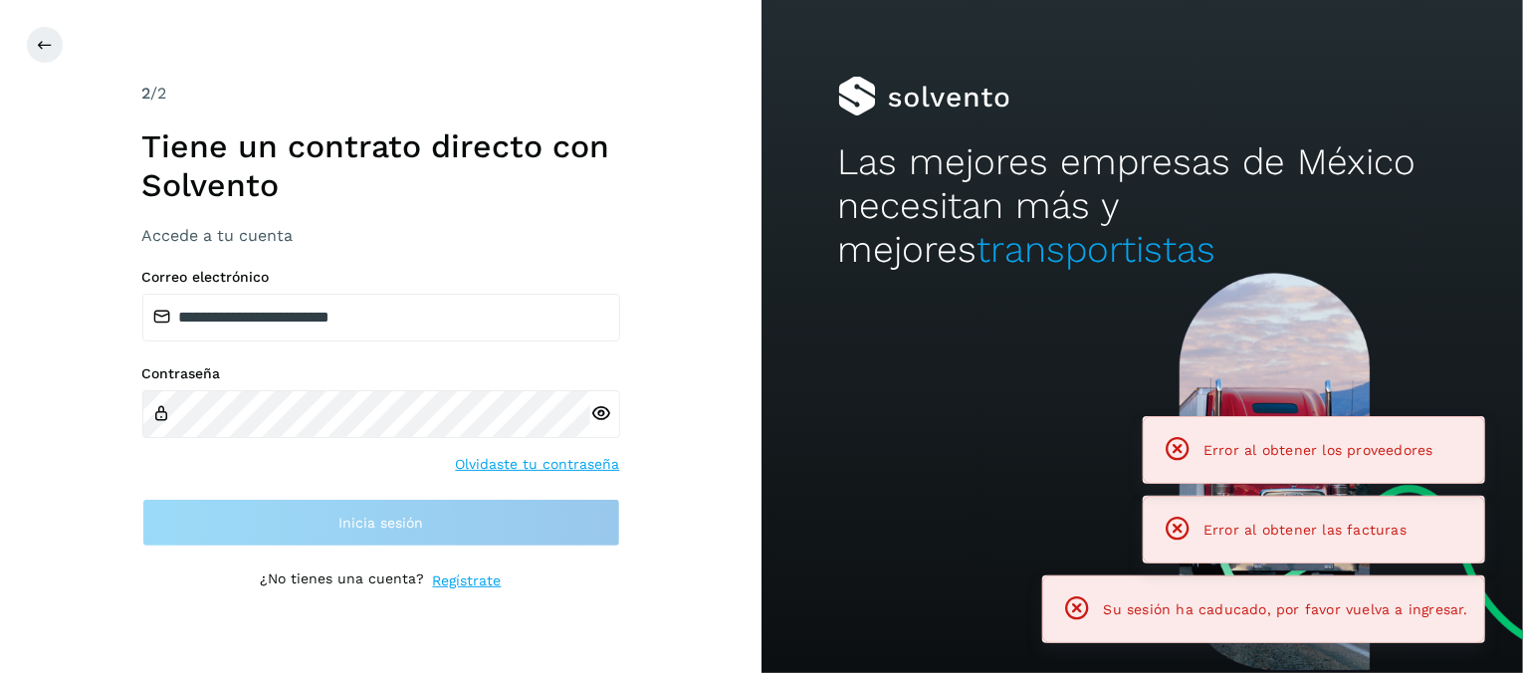 This screenshot has height=673, width=1523. What do you see at coordinates (1097, 249) in the screenshot?
I see `span: transportistas` at bounding box center [1097, 249].